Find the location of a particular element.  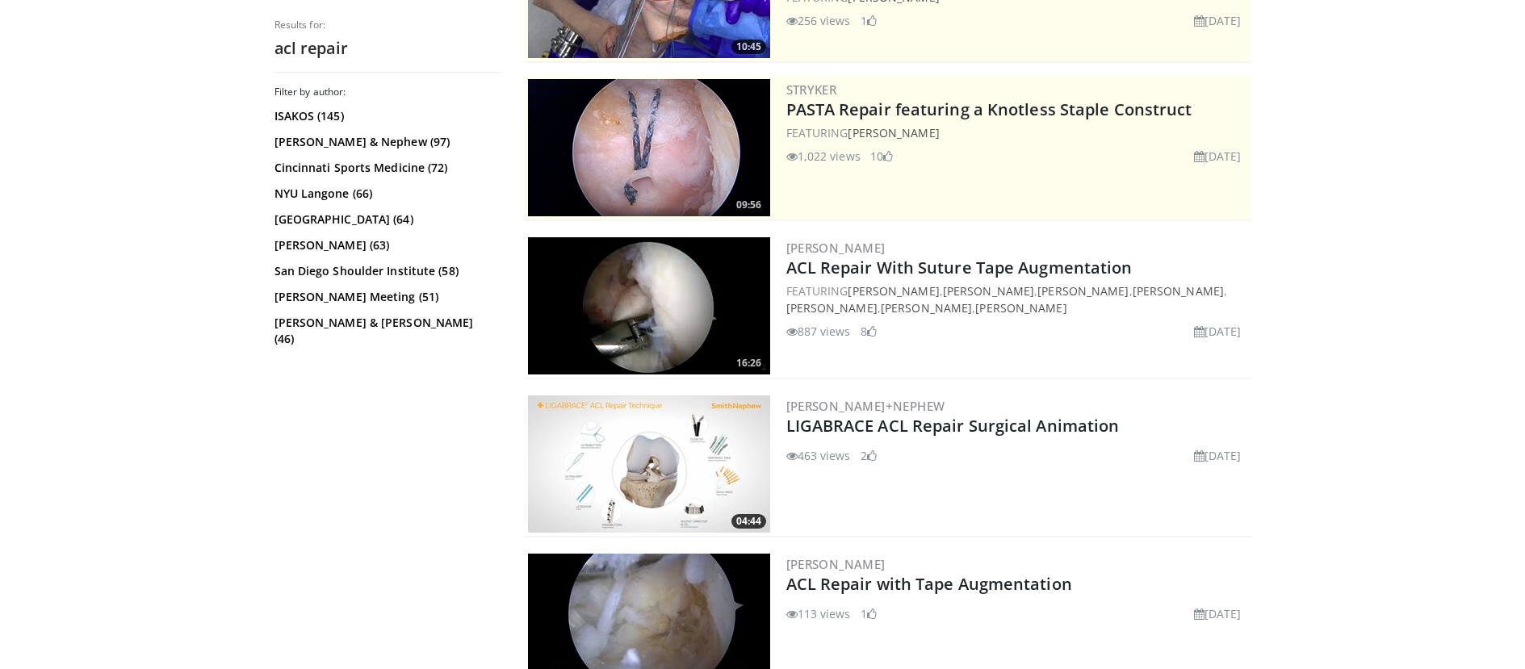

li: 8 is located at coordinates (869, 331).